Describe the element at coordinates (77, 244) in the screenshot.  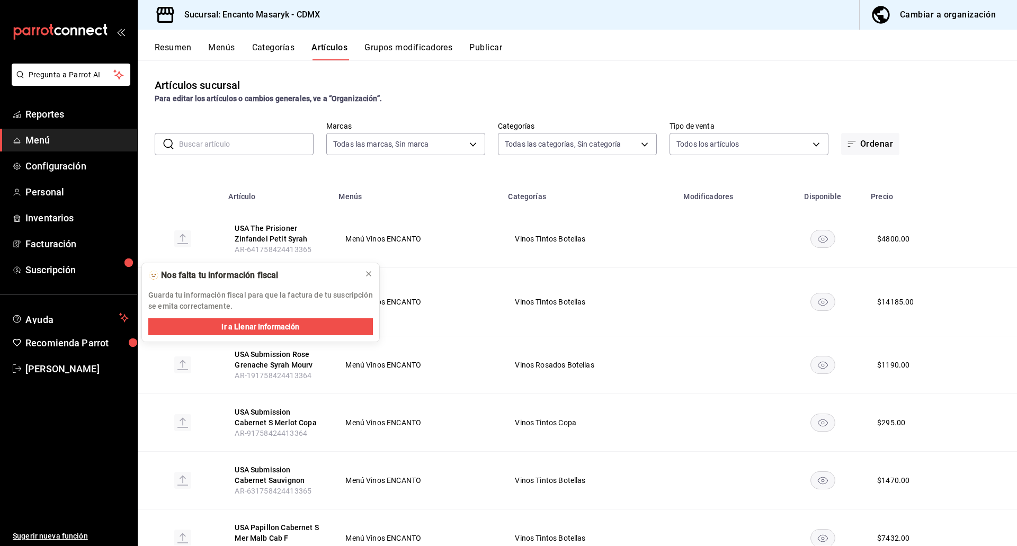
I see `span: Facturación` at that location.